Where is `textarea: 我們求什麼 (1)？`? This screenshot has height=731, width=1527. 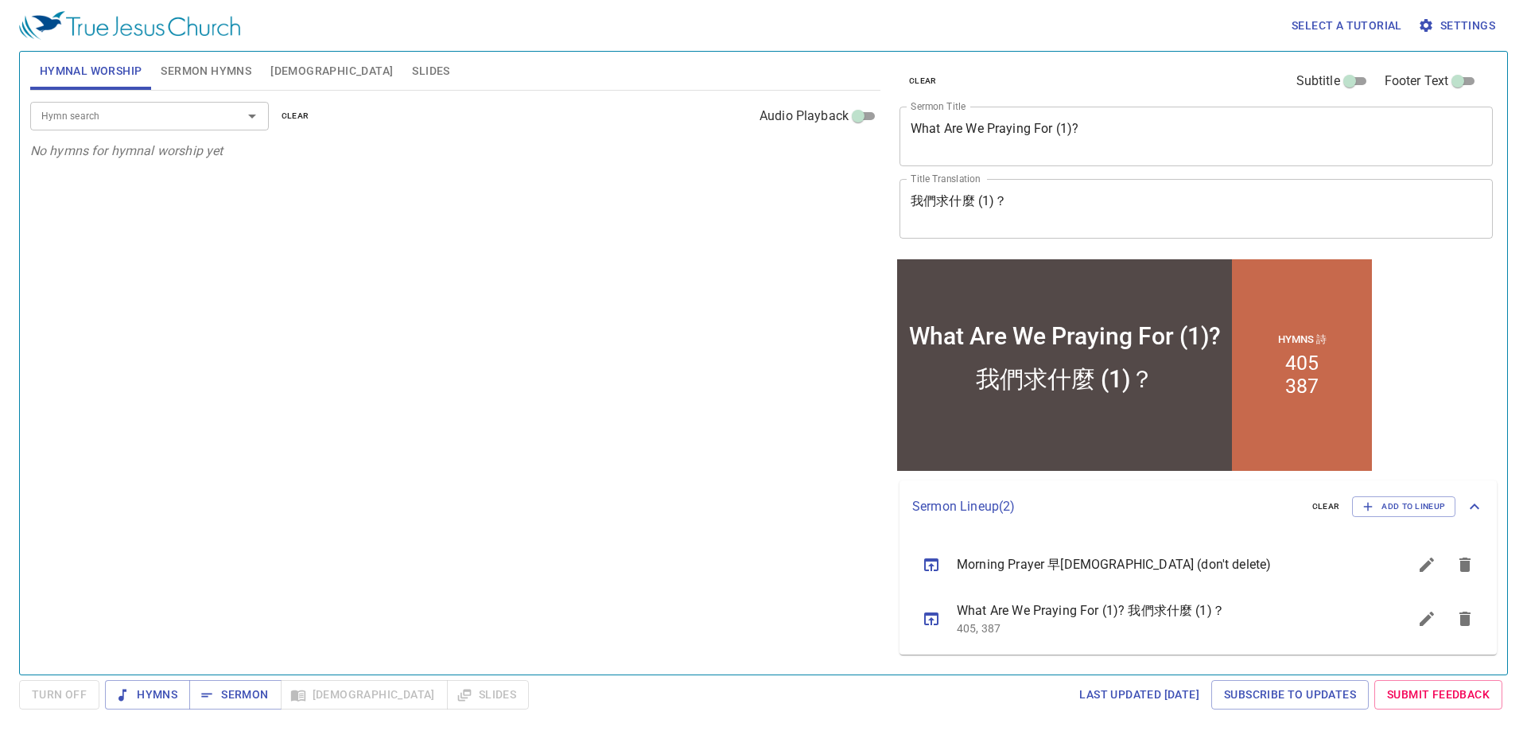
textarea: 我們求什麼 (1)？ is located at coordinates (1196, 208).